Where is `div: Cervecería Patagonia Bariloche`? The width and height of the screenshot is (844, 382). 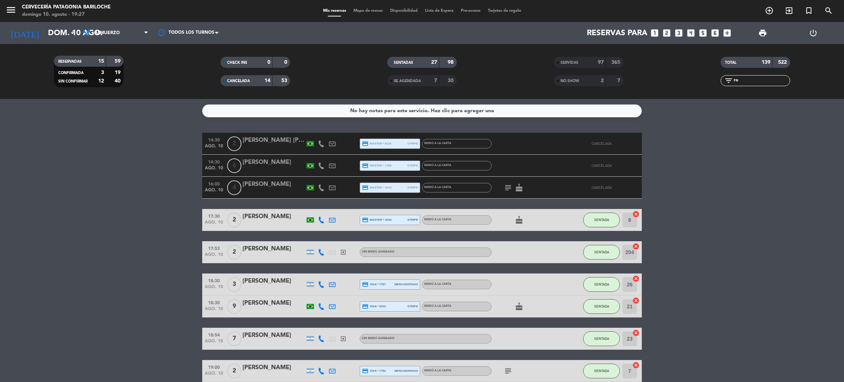 div: Cervecería Patagonia Bariloche is located at coordinates (66, 7).